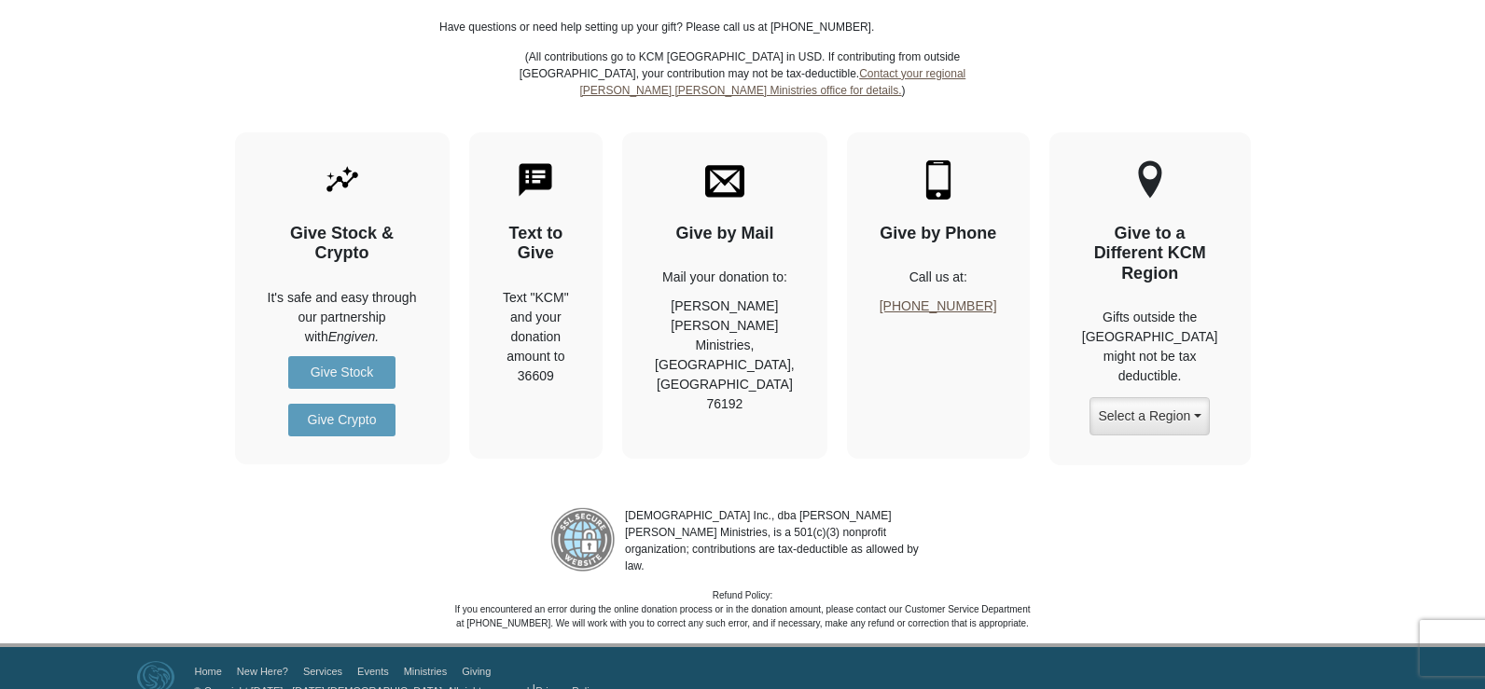 Image resolution: width=1485 pixels, height=689 pixels. Describe the element at coordinates (535, 180) in the screenshot. I see `img: text-to-give.svg` at that location.